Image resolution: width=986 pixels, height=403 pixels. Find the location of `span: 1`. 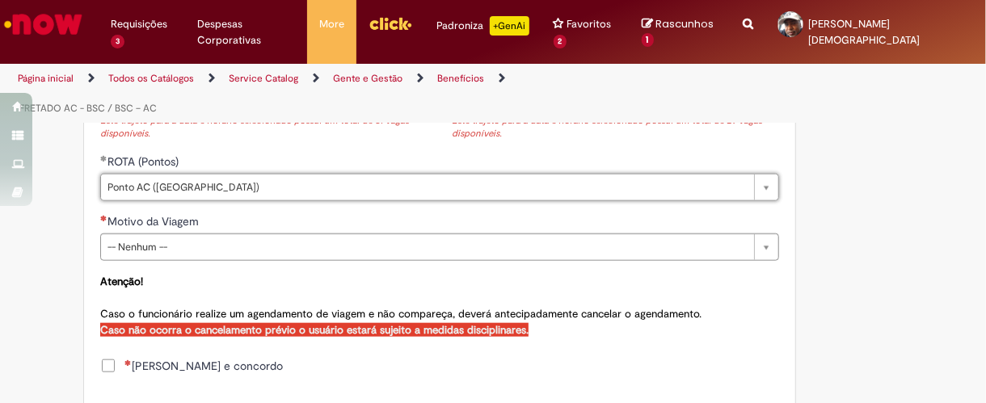

span: 1 is located at coordinates (647, 40).